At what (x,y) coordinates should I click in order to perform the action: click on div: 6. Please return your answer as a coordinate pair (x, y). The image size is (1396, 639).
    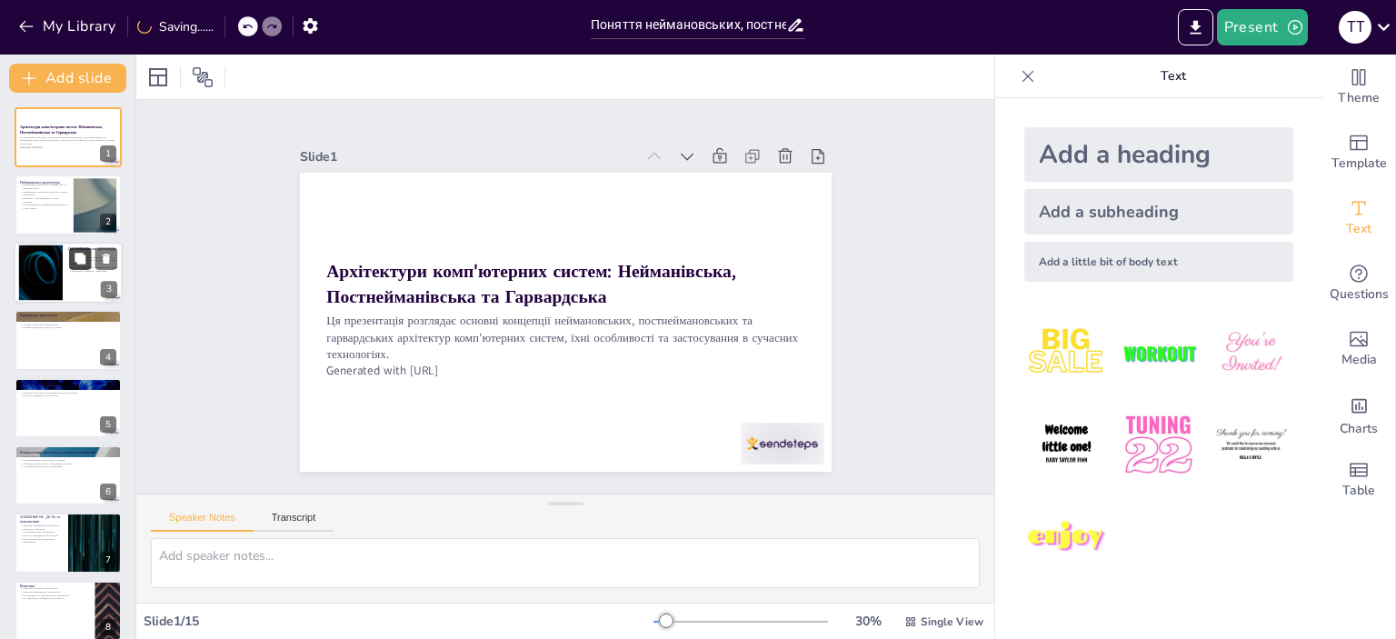
    Looking at the image, I should click on (108, 492).